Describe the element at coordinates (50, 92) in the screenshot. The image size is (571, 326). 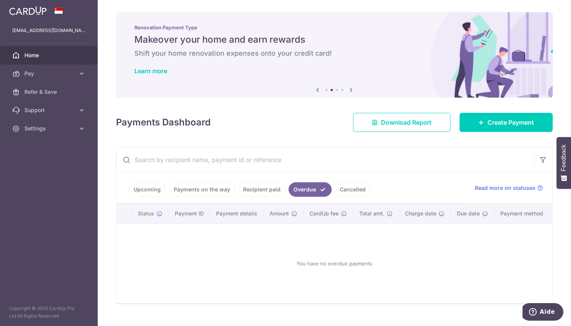
I see `span: Refer & Save` at that location.